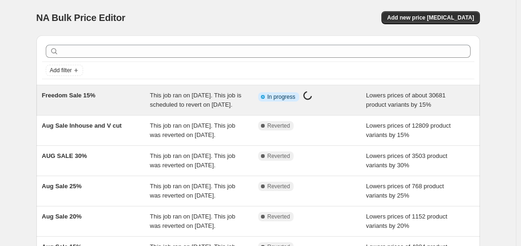 The image size is (521, 246). What do you see at coordinates (408, 130) in the screenshot?
I see `span: Lowers prices of 12809 product variants by 15%` at bounding box center [408, 130].